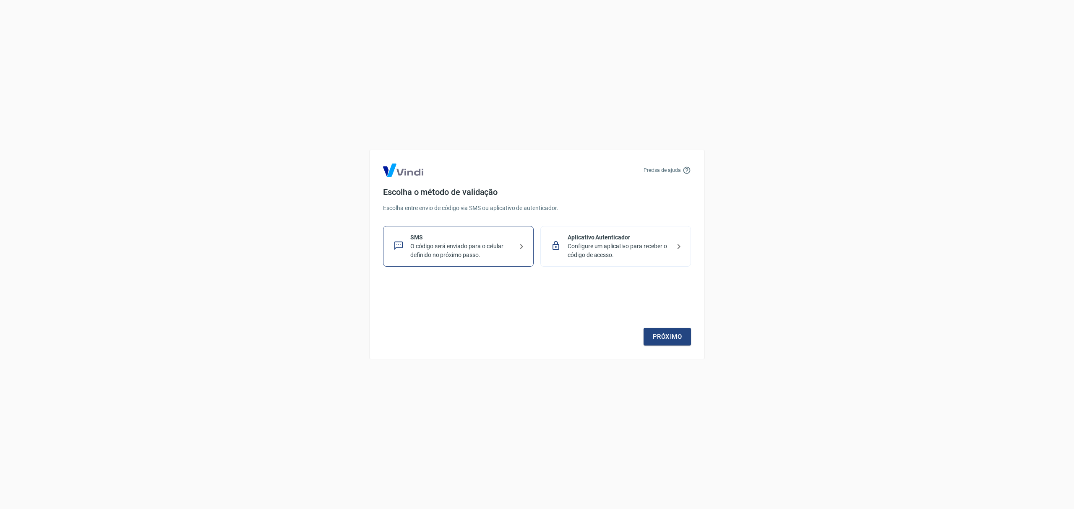  I want to click on p: Precisa de ajuda, so click(662, 170).